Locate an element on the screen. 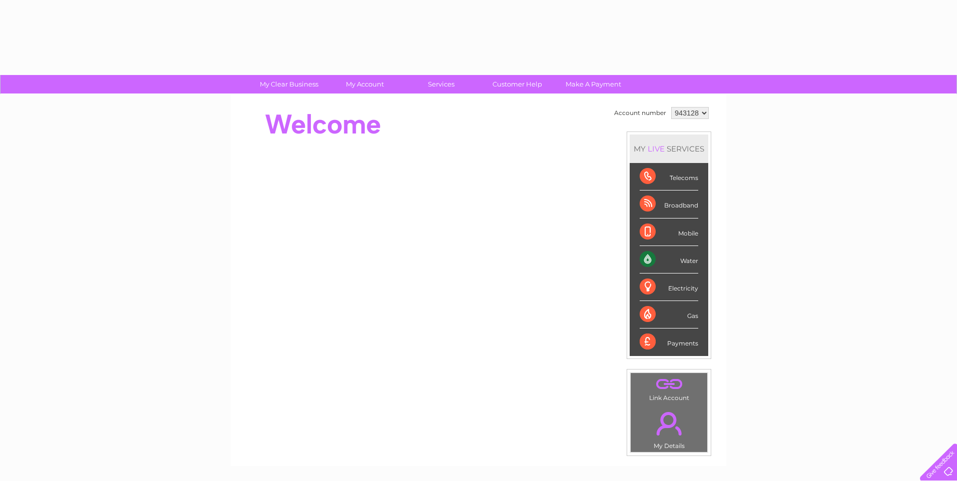 This screenshot has height=481, width=957. td: My Details is located at coordinates (669, 428).